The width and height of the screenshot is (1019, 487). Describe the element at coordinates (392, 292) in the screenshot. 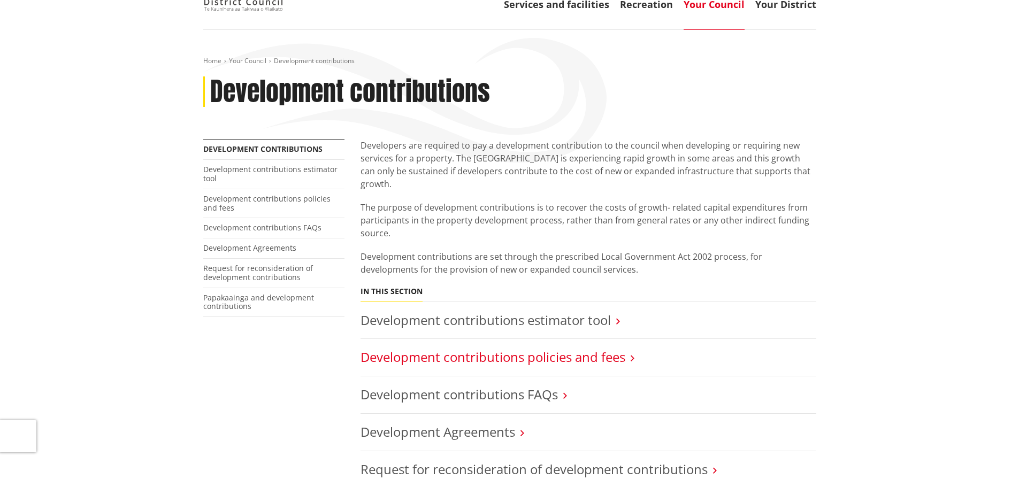

I see `h5: In this section` at that location.